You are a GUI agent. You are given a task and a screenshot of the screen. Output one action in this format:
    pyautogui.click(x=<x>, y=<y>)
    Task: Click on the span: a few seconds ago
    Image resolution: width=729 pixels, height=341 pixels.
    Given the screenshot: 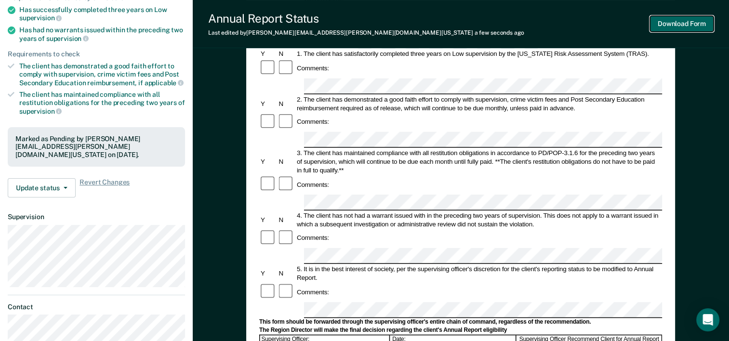 What is the action you would take?
    pyautogui.click(x=499, y=33)
    